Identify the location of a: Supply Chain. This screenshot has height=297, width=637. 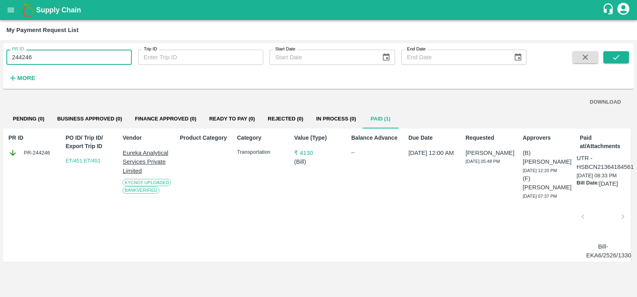
(319, 10).